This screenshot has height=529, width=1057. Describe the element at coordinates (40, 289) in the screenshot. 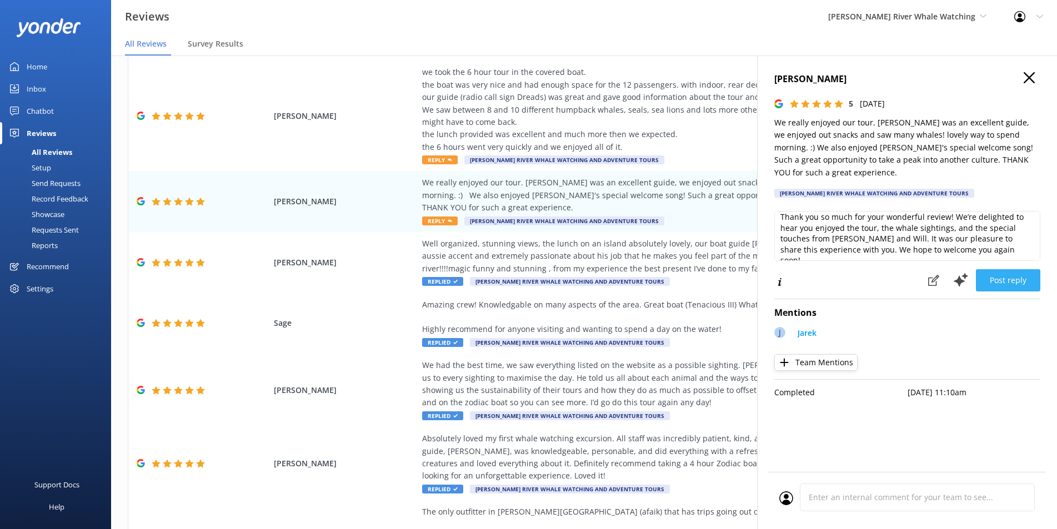

I see `div: Settings` at that location.